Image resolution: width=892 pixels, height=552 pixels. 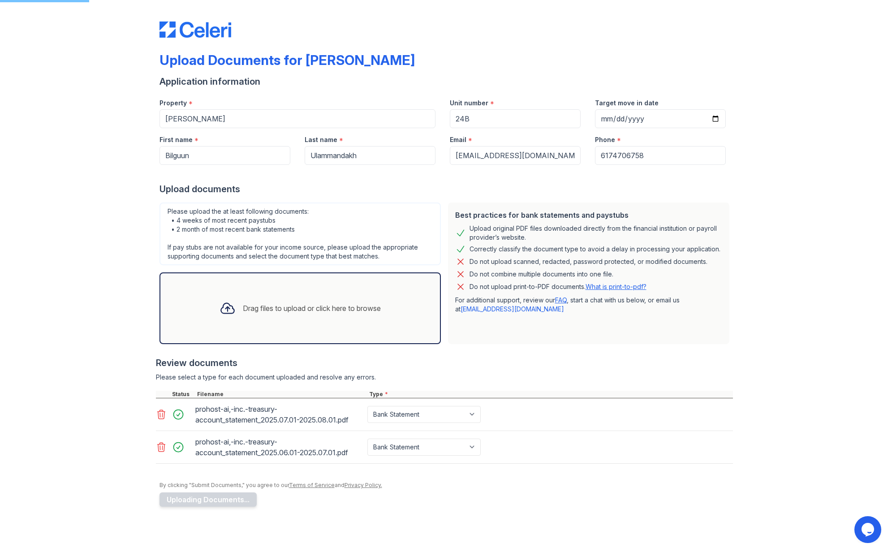 I want to click on div: Type, so click(x=550, y=394).